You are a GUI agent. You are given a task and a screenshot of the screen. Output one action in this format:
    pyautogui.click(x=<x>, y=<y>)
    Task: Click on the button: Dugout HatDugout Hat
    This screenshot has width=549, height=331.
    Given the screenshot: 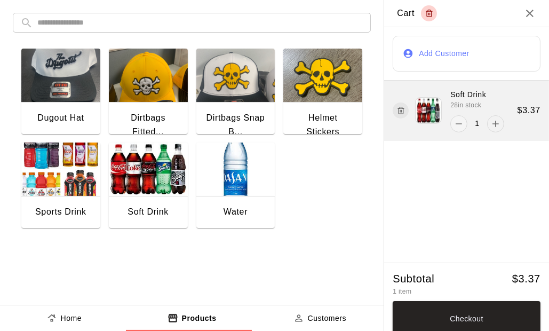 What is the action you would take?
    pyautogui.click(x=61, y=92)
    